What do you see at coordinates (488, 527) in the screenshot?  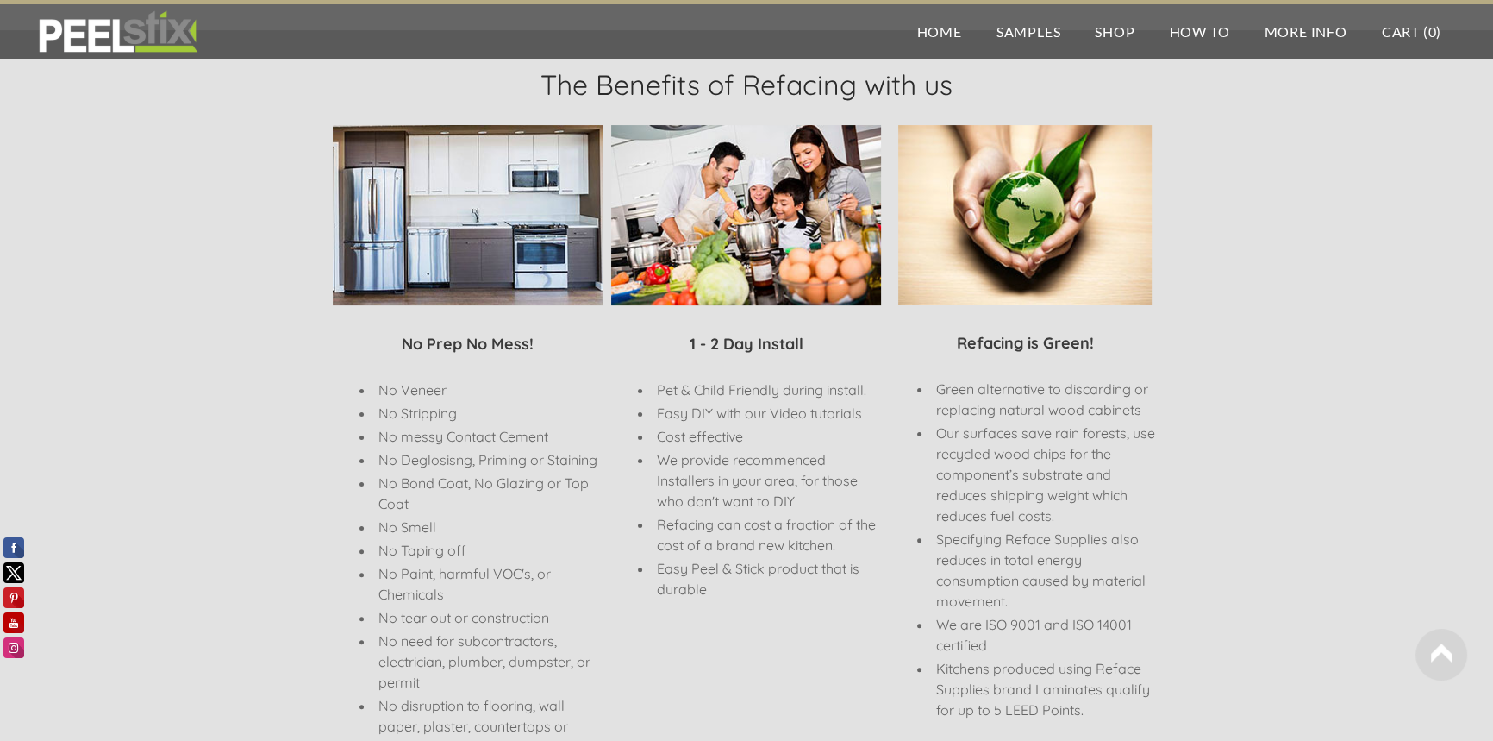 I see `li: No Smell` at bounding box center [488, 527].